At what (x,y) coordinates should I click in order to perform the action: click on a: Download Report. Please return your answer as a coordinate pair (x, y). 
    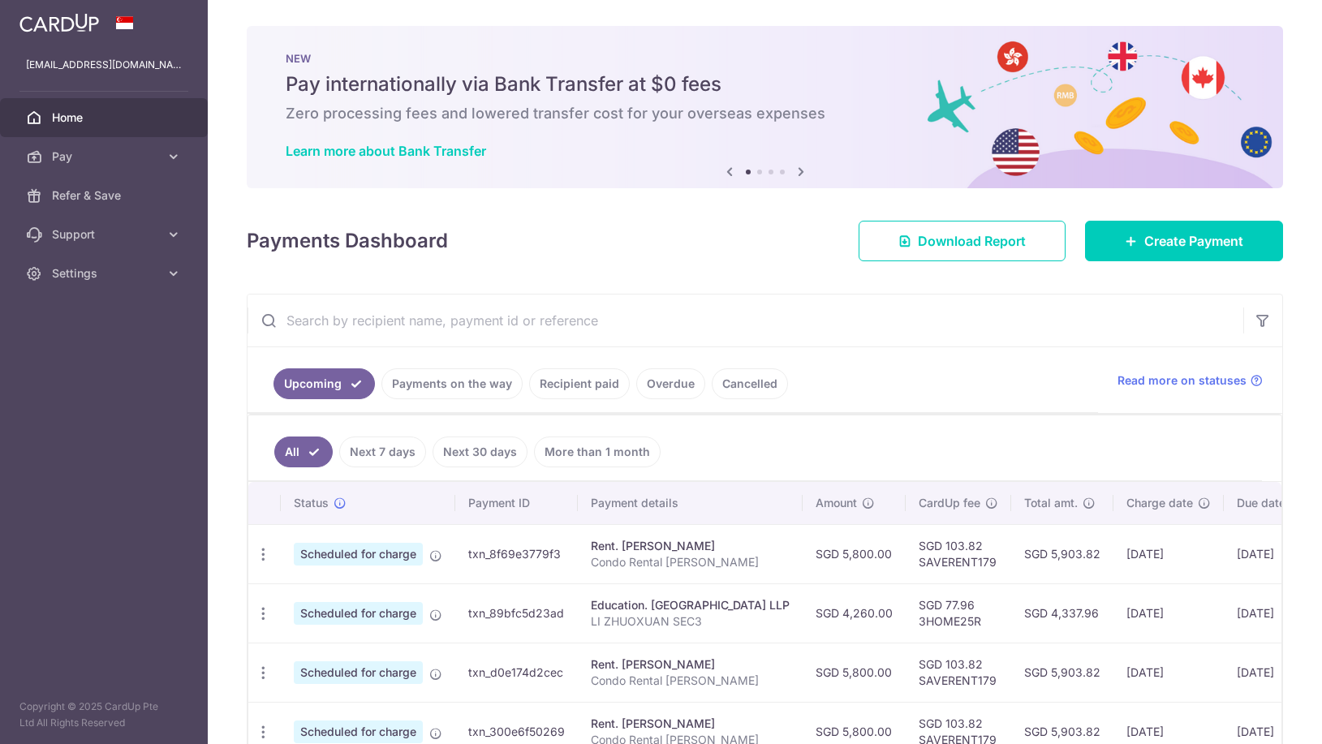
    Looking at the image, I should click on (962, 241).